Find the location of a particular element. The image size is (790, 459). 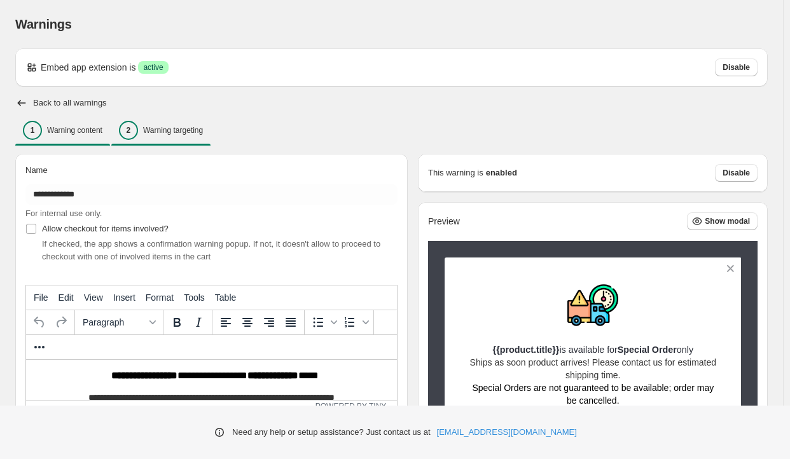

strong: {{product.title}} is located at coordinates (526, 350).